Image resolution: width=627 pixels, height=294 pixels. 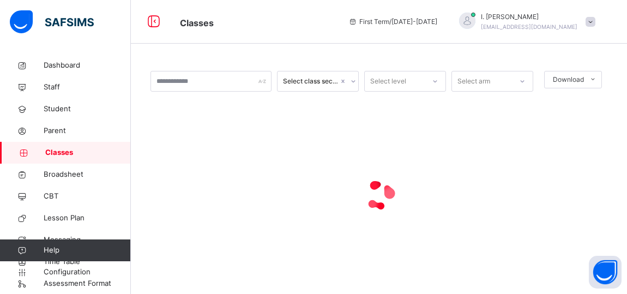 I want to click on div: Select class section, so click(x=311, y=81).